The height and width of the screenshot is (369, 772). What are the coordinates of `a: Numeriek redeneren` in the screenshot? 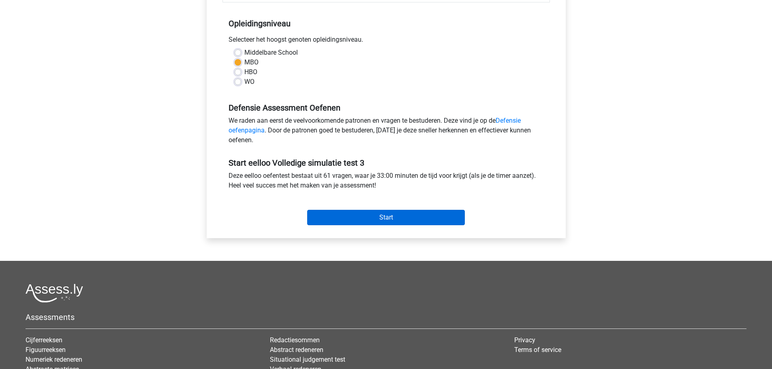 It's located at (54, 360).